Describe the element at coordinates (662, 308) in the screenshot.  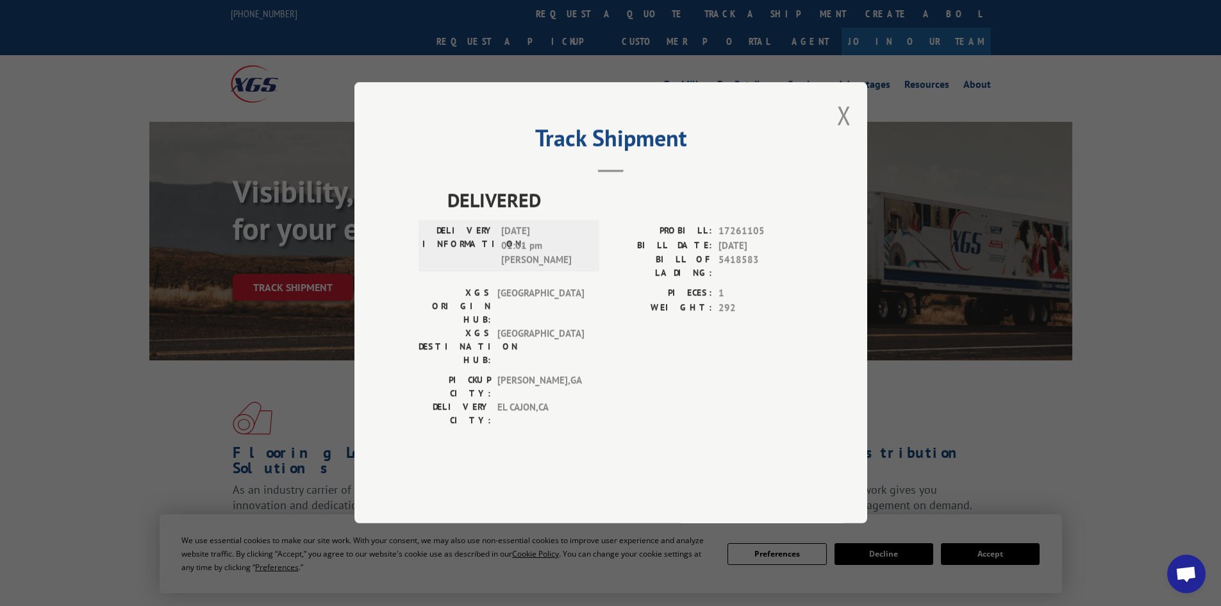
I see `label: WEIGHT:` at that location.